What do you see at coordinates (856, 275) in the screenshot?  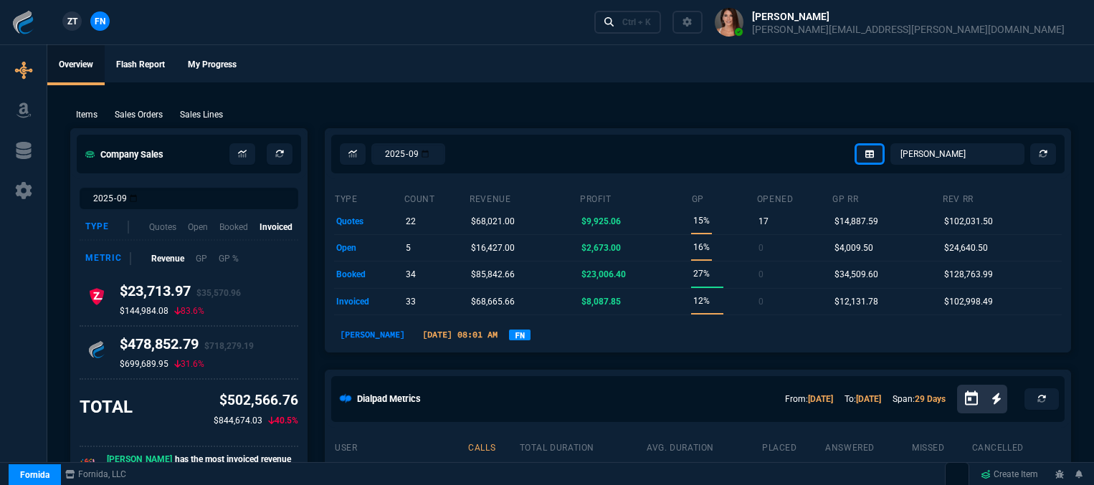 I see `p: $34,509.60` at bounding box center [856, 275].